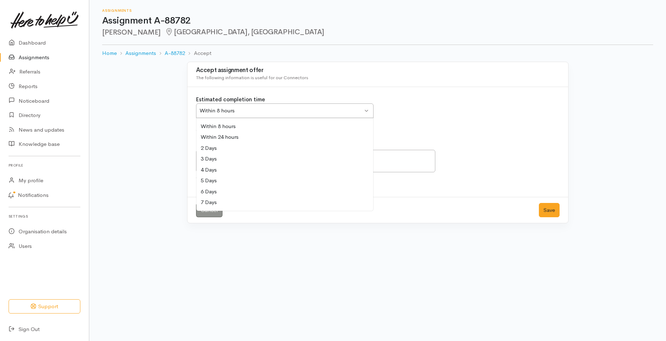 Image resolution: width=666 pixels, height=341 pixels. I want to click on div: 3 Days, so click(285, 159).